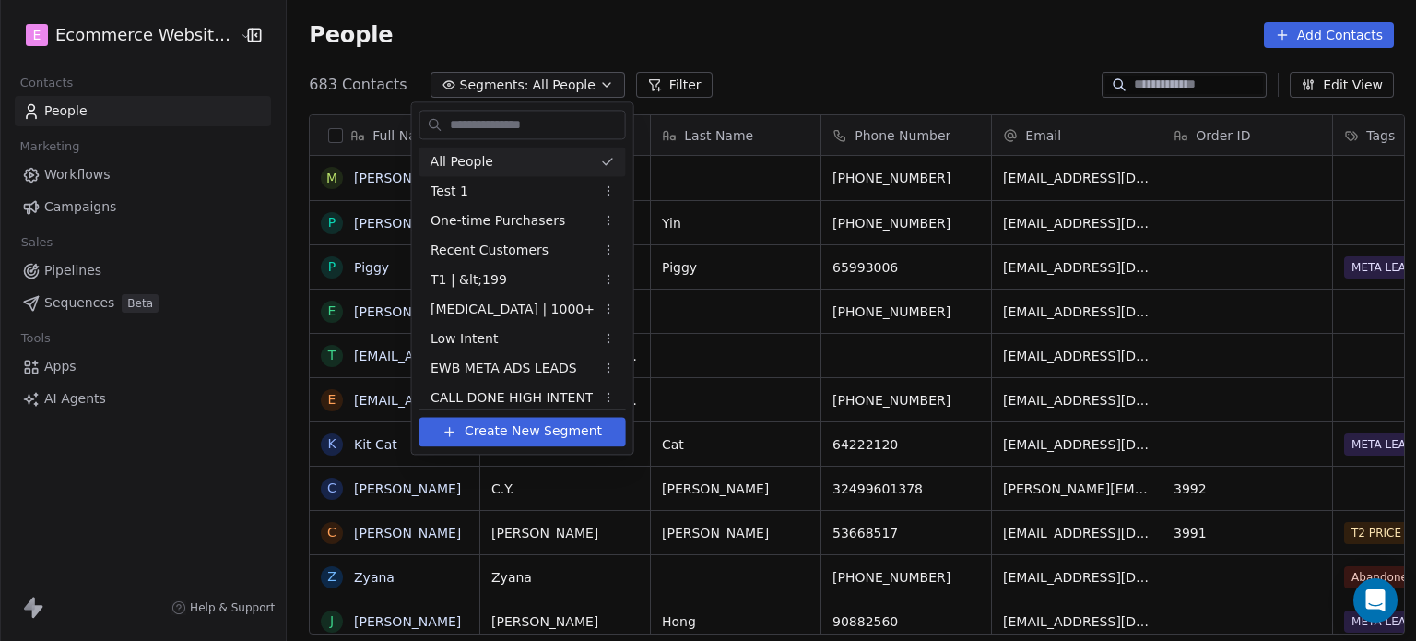 This screenshot has height=641, width=1416. Describe the element at coordinates (523, 353) in the screenshot. I see `div: Suggestions` at that location.